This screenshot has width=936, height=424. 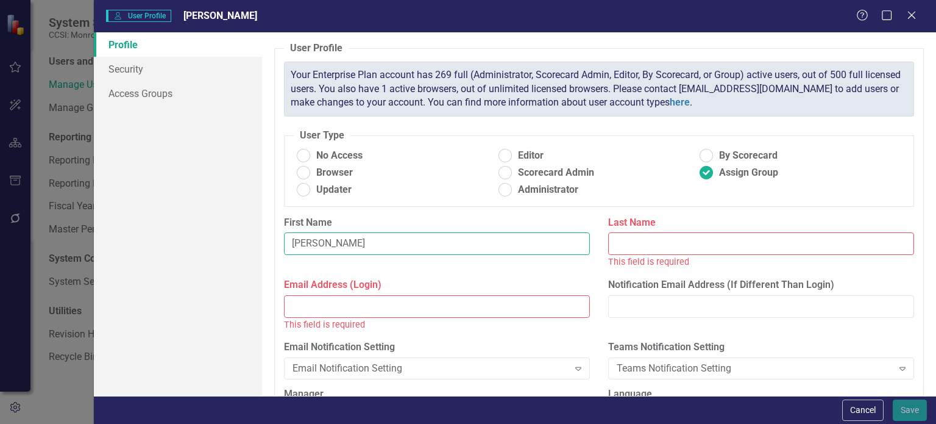 I want to click on div: Teams Notification Setting, so click(x=755, y=368).